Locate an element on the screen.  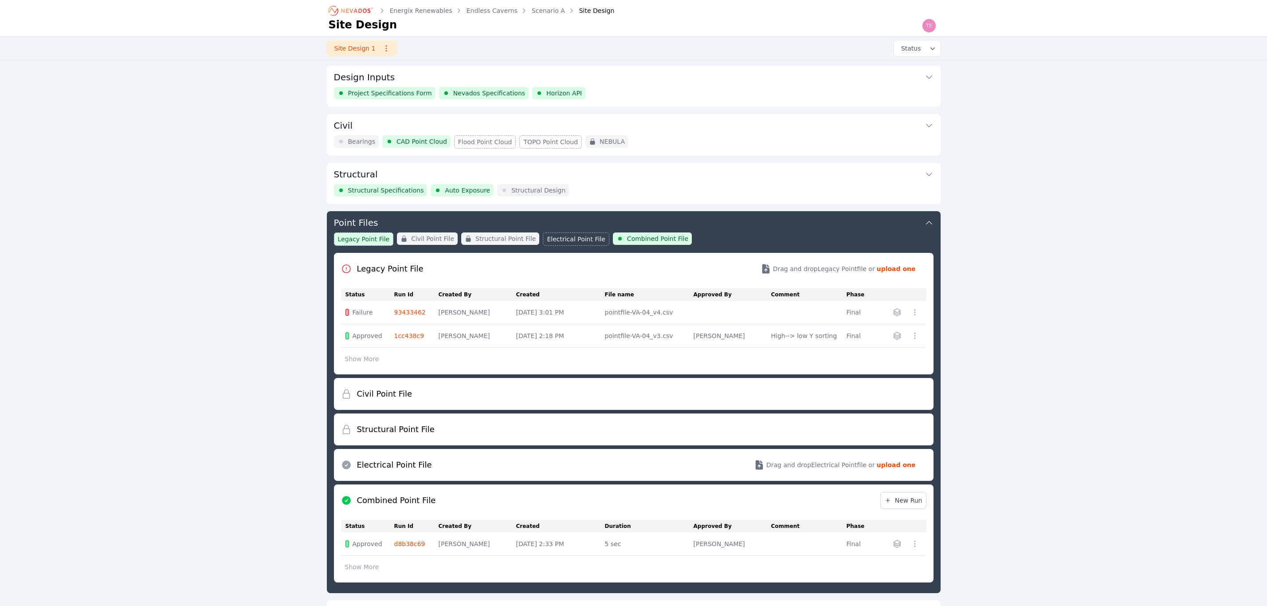
a: Site Design 1 is located at coordinates (362, 48).